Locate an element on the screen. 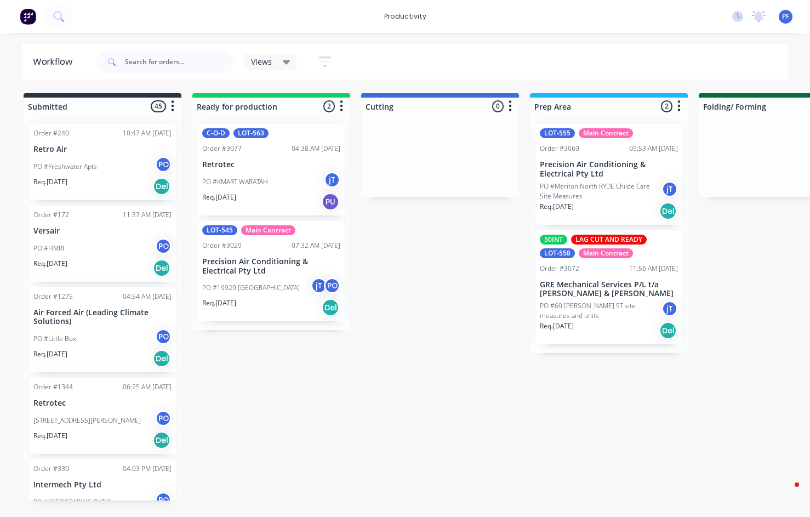  div: Order #3077 is located at coordinates (222, 148).